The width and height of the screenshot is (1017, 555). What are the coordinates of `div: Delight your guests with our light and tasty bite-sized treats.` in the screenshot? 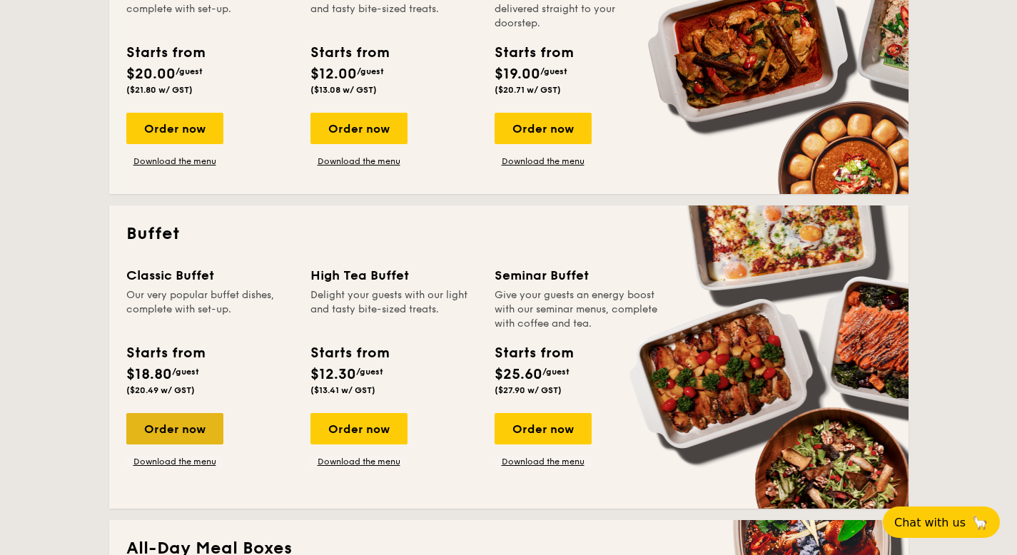 It's located at (394, 310).